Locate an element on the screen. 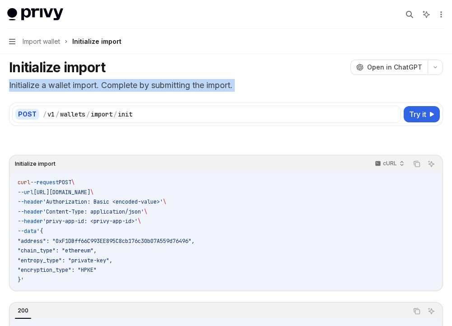 The height and width of the screenshot is (326, 452). span: Open in ChatGPT is located at coordinates (395, 67).